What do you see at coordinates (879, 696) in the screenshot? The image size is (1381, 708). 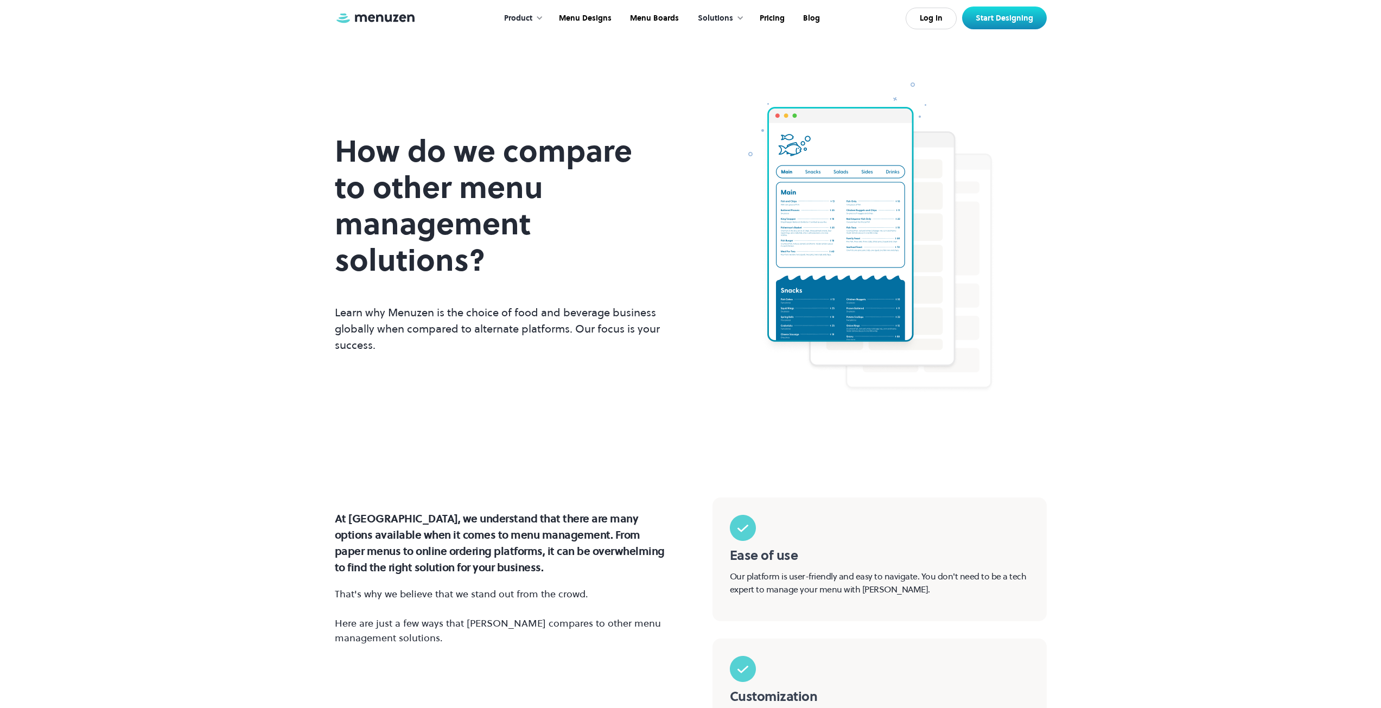 I see `h5: Customization` at bounding box center [879, 696].